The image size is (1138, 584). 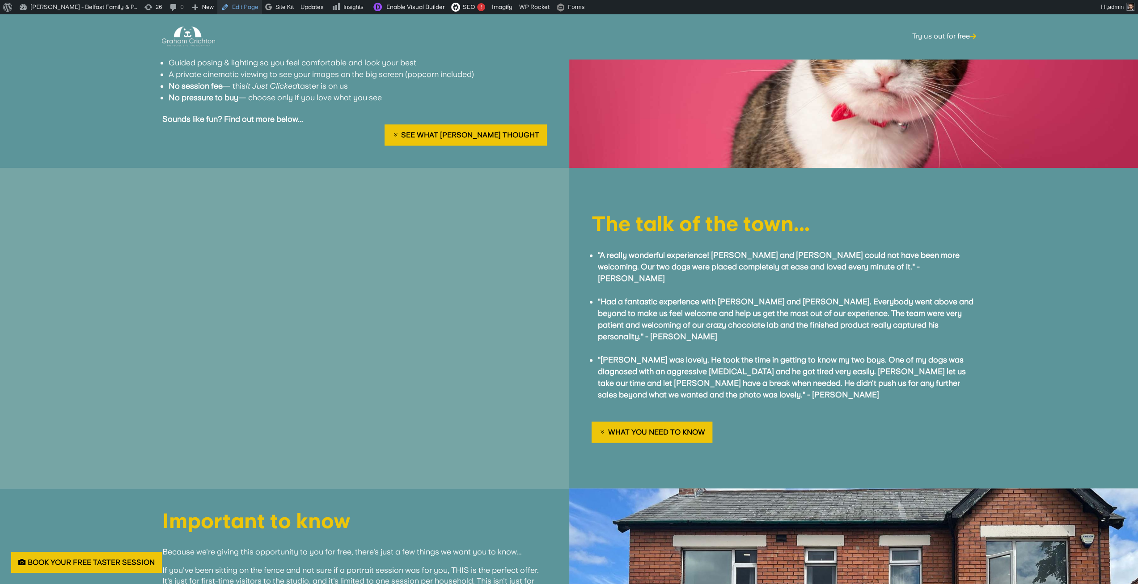 I want to click on li: — this taster is on us, so click(x=358, y=86).